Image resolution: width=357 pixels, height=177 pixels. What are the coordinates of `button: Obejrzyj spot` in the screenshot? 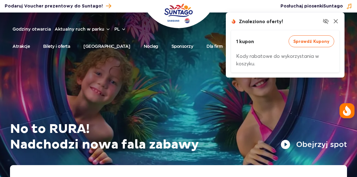 It's located at (313, 144).